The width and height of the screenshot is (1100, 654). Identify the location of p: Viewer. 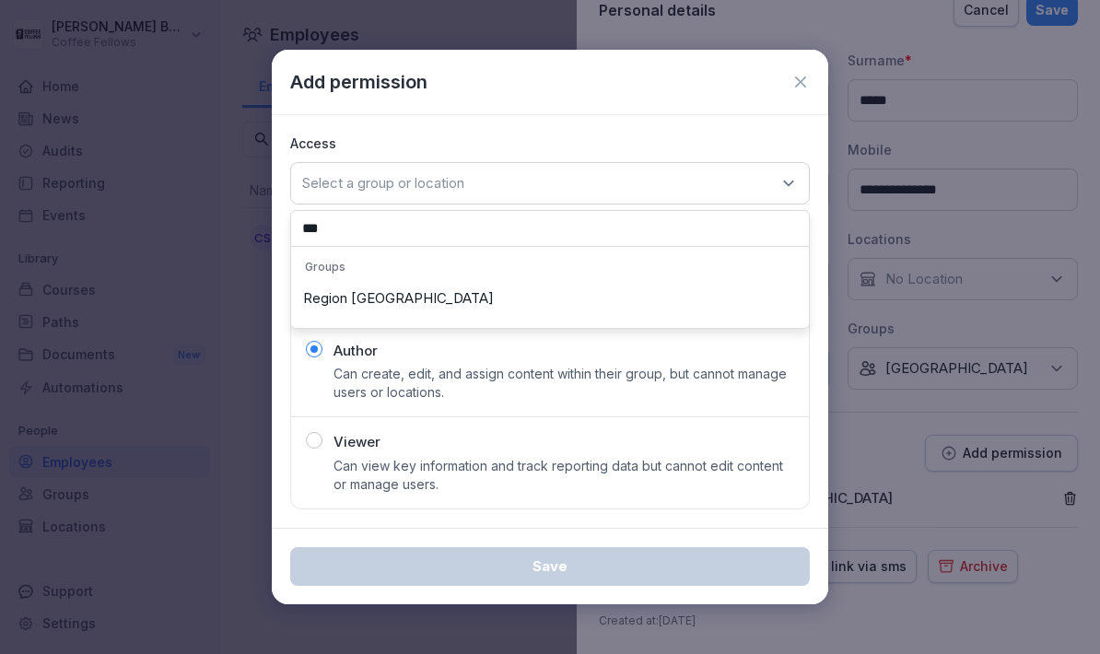
(357, 442).